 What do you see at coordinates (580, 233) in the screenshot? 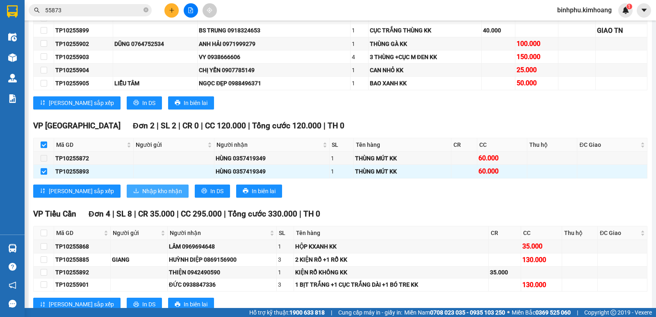
I see `th: Thu hộ` at bounding box center [580, 233].